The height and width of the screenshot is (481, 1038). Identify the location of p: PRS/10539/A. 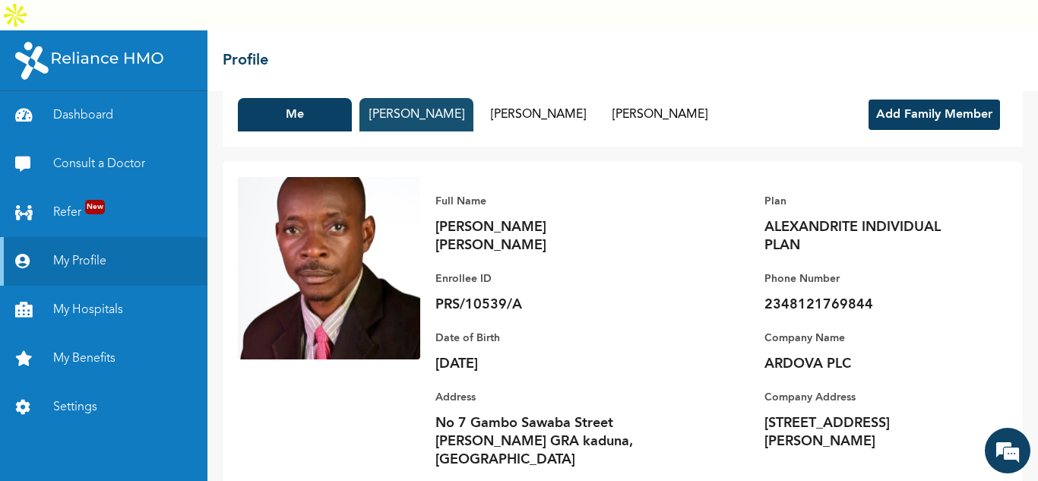
(542, 305).